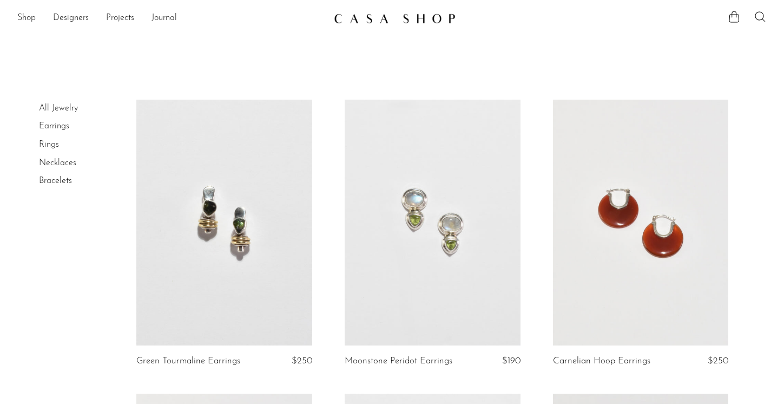  What do you see at coordinates (120, 18) in the screenshot?
I see `a: Projects` at bounding box center [120, 18].